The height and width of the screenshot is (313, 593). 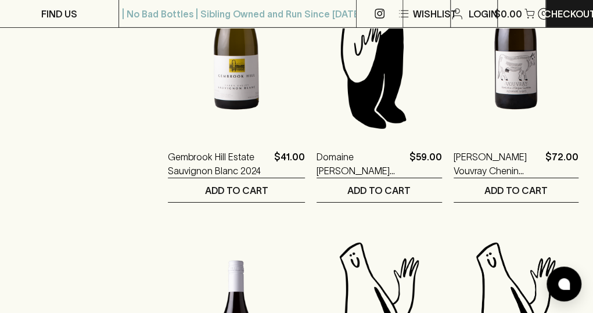 What do you see at coordinates (483, 14) in the screenshot?
I see `p: Login` at bounding box center [483, 14].